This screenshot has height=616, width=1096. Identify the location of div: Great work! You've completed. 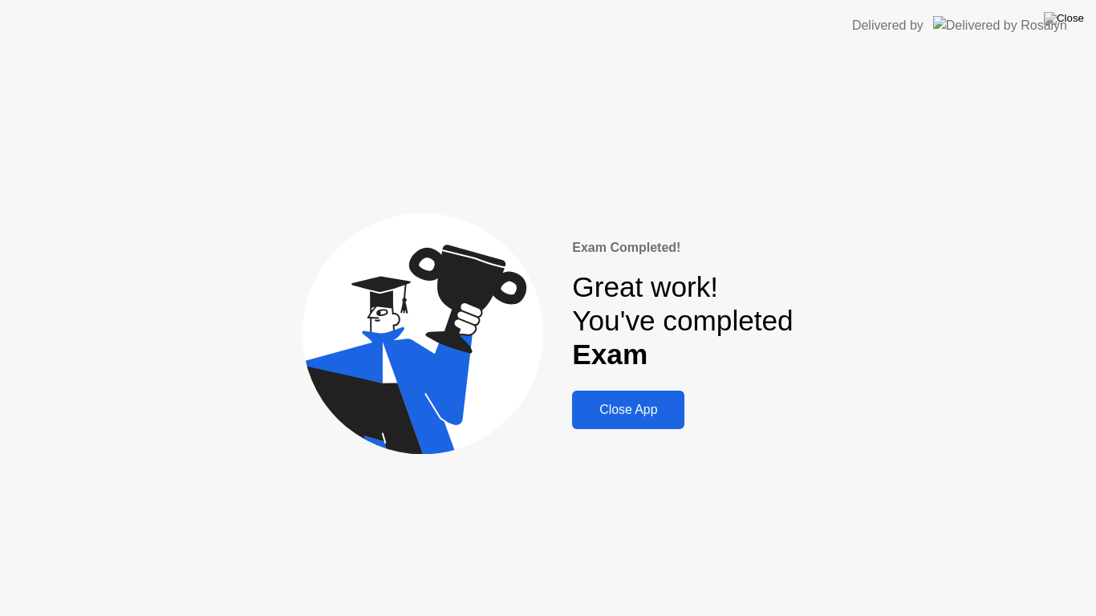
(682, 321).